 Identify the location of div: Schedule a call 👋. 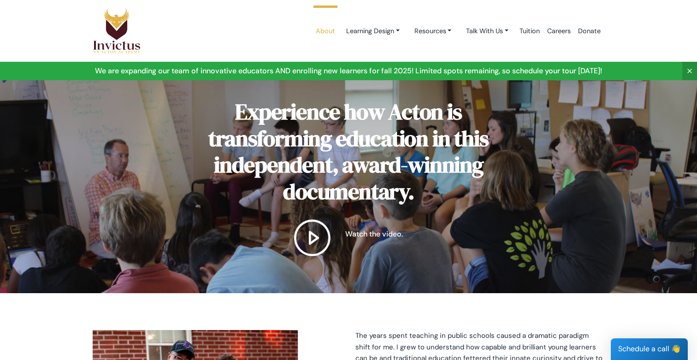
(649, 349).